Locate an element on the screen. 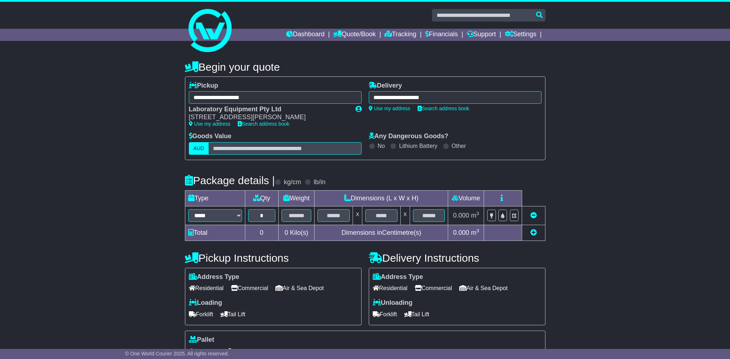 The height and width of the screenshot is (359, 730). label: kg/cm is located at coordinates (292, 182).